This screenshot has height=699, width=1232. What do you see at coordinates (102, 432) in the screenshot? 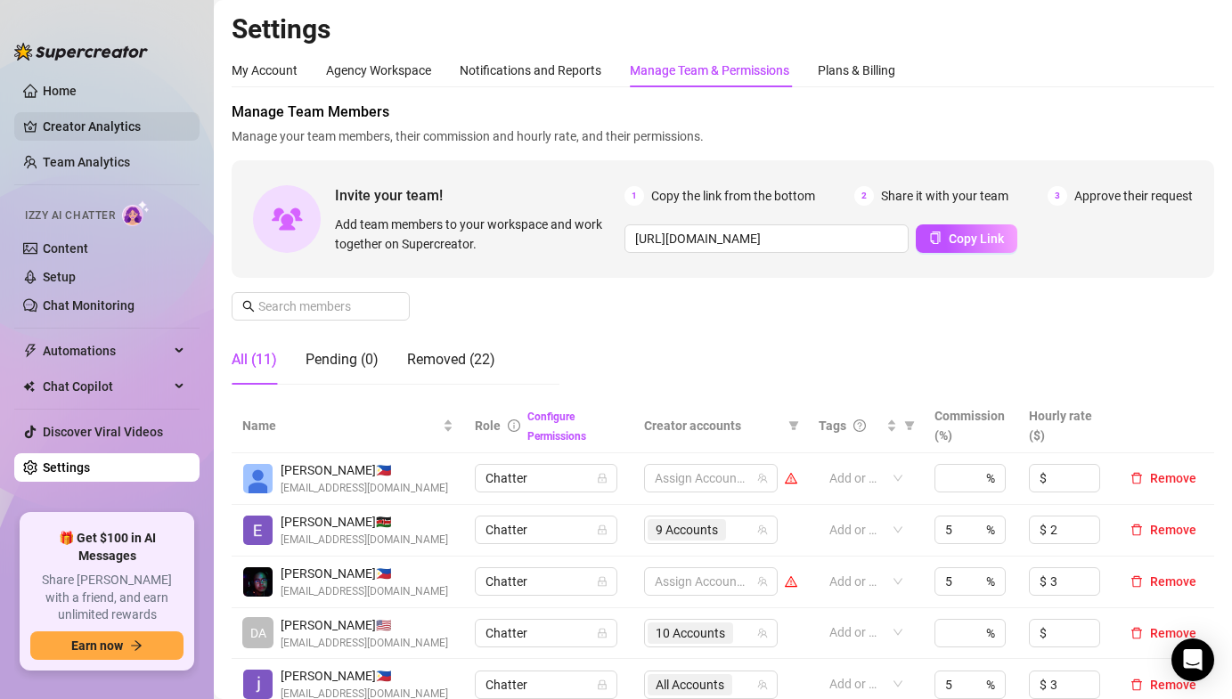
I see `a: Discover Viral Videos` at bounding box center [102, 432].